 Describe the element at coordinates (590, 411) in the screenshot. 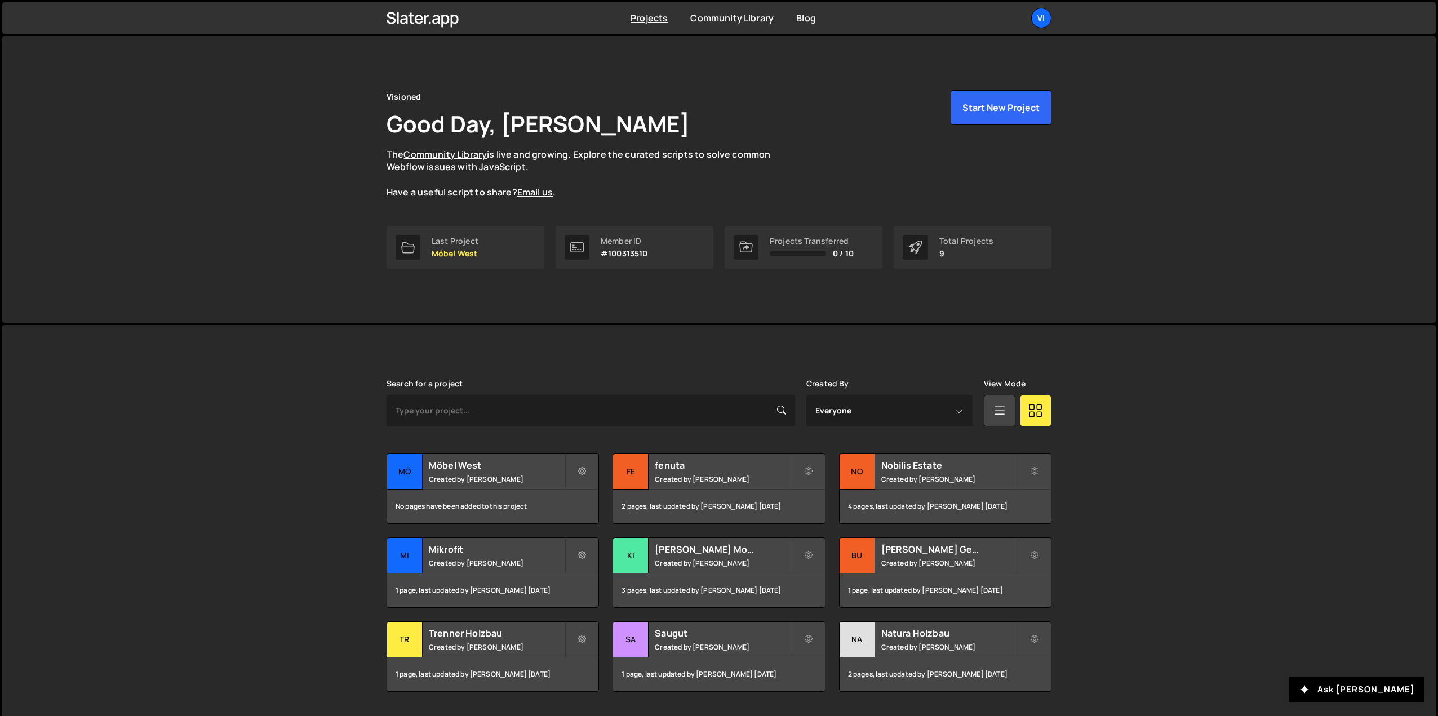

I see `input: Type your project...` at that location.